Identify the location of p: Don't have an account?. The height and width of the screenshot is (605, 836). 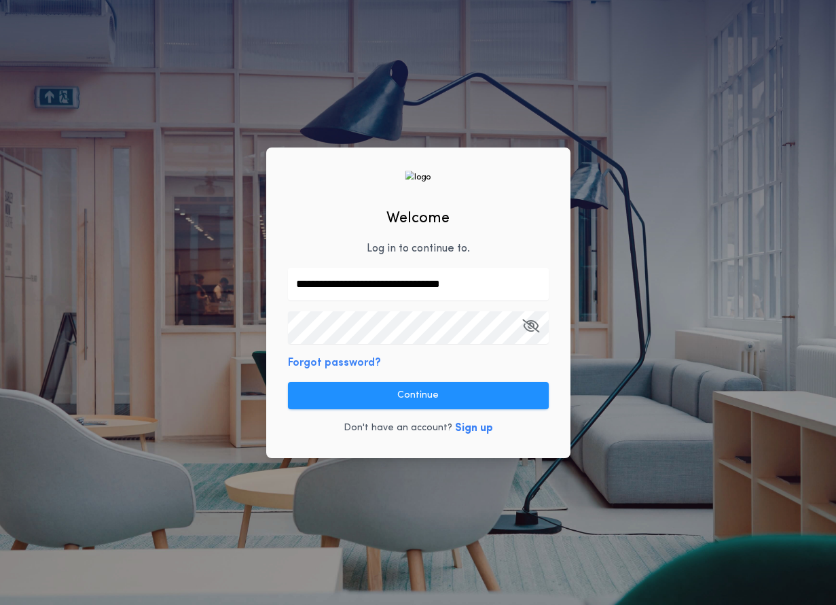
(398, 428).